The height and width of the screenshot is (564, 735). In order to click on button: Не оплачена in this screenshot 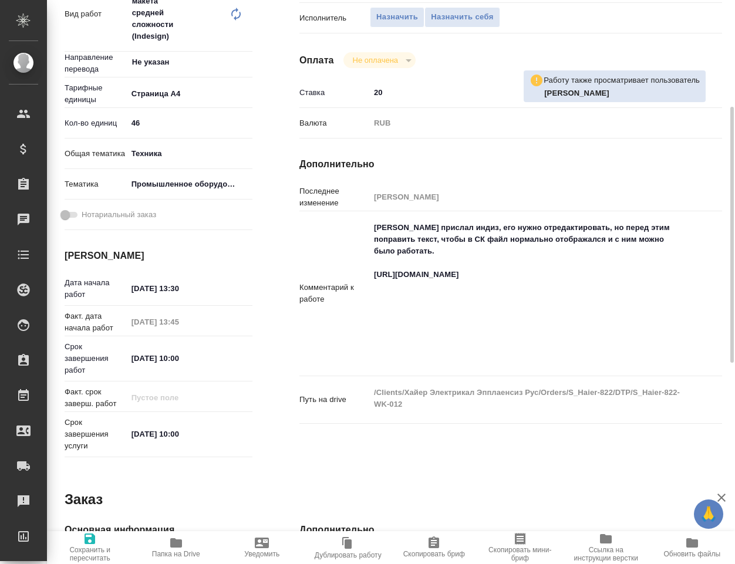, I will do `click(375, 60)`.